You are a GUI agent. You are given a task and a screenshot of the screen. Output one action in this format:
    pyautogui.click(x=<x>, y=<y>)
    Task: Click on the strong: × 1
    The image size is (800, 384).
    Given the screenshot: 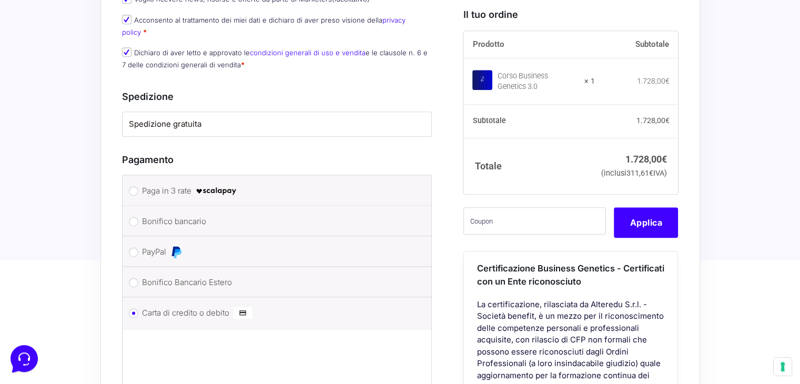 What is the action you would take?
    pyautogui.click(x=590, y=82)
    